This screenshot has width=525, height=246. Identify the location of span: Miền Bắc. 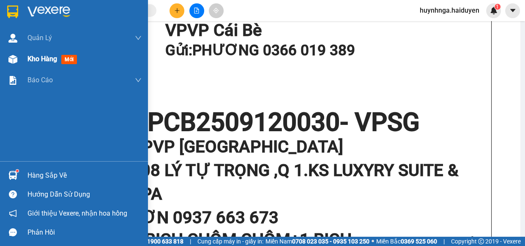
(407, 242).